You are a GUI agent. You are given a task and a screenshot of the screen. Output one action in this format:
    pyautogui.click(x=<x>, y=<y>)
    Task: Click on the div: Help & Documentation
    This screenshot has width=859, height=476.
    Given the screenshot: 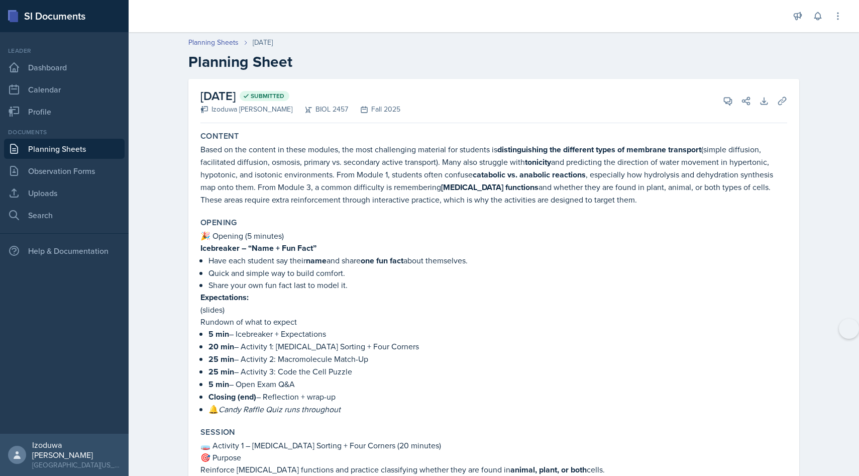 What is the action you would take?
    pyautogui.click(x=64, y=251)
    